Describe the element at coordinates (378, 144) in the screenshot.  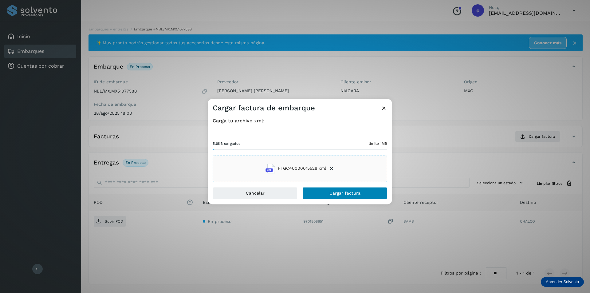
I see `span: límite 1MB` at that location.